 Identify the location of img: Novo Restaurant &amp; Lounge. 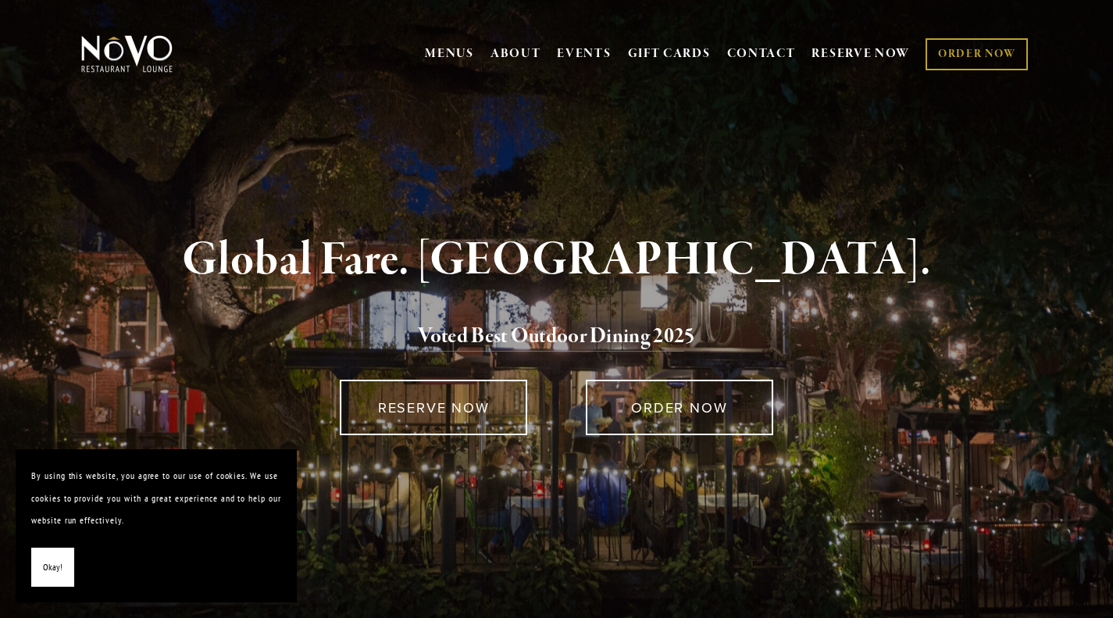
(127, 54).